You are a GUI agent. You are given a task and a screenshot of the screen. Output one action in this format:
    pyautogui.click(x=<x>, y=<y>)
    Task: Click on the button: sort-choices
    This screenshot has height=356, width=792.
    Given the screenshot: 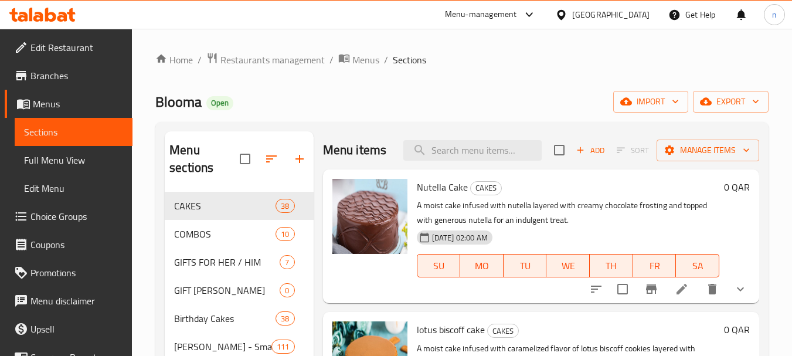 What is the action you would take?
    pyautogui.click(x=596, y=289)
    